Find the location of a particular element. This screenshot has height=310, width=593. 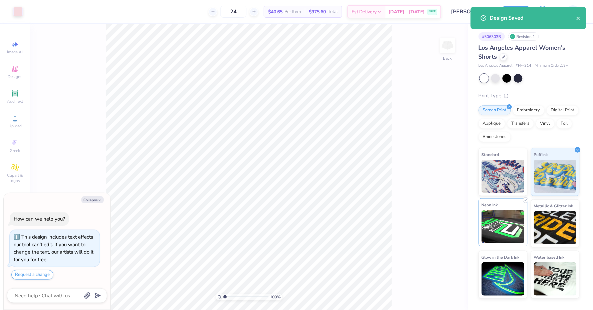

img: Metallic & Glitter Ink is located at coordinates (555, 228).